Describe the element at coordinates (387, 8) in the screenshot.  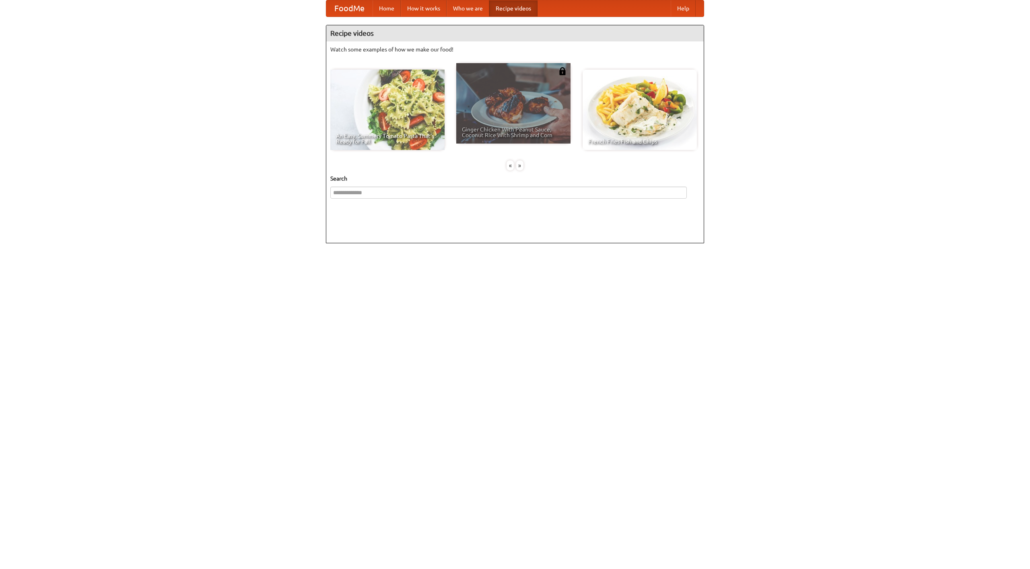
I see `a: Home` at that location.